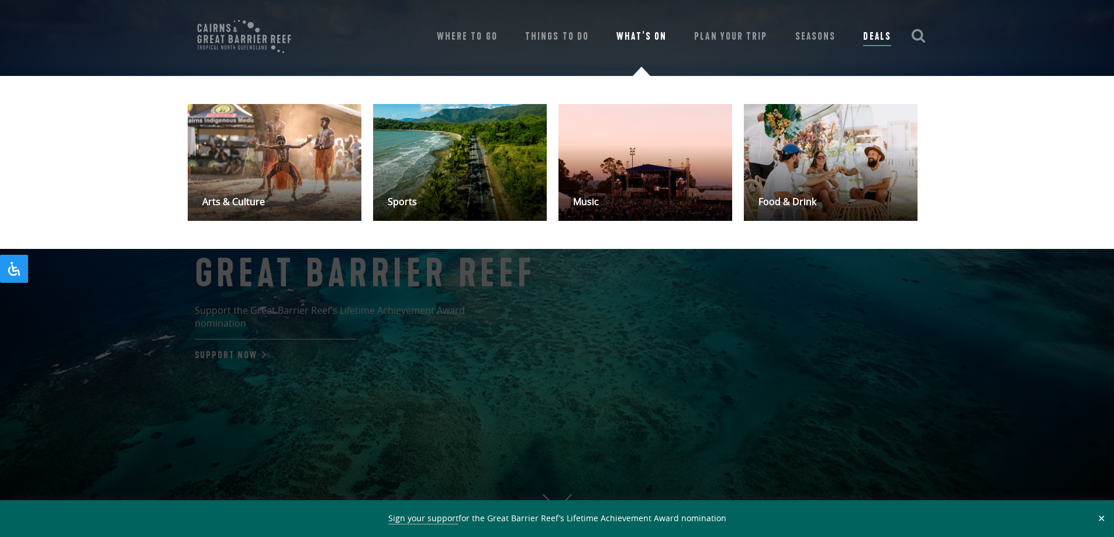  What do you see at coordinates (467, 37) in the screenshot?
I see `a: Where To Go` at bounding box center [467, 37].